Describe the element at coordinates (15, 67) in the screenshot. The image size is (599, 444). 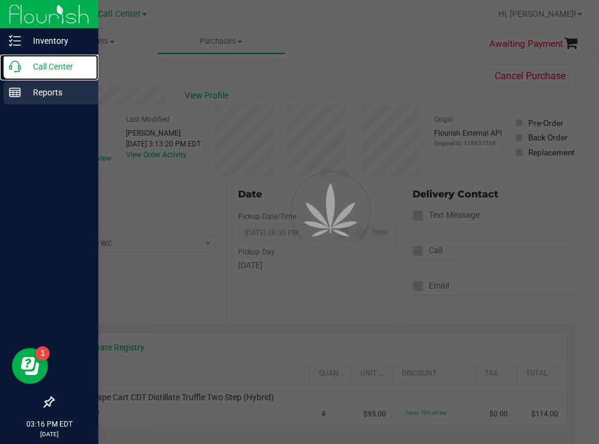
I see `inline-svg: Call Center` at that location.